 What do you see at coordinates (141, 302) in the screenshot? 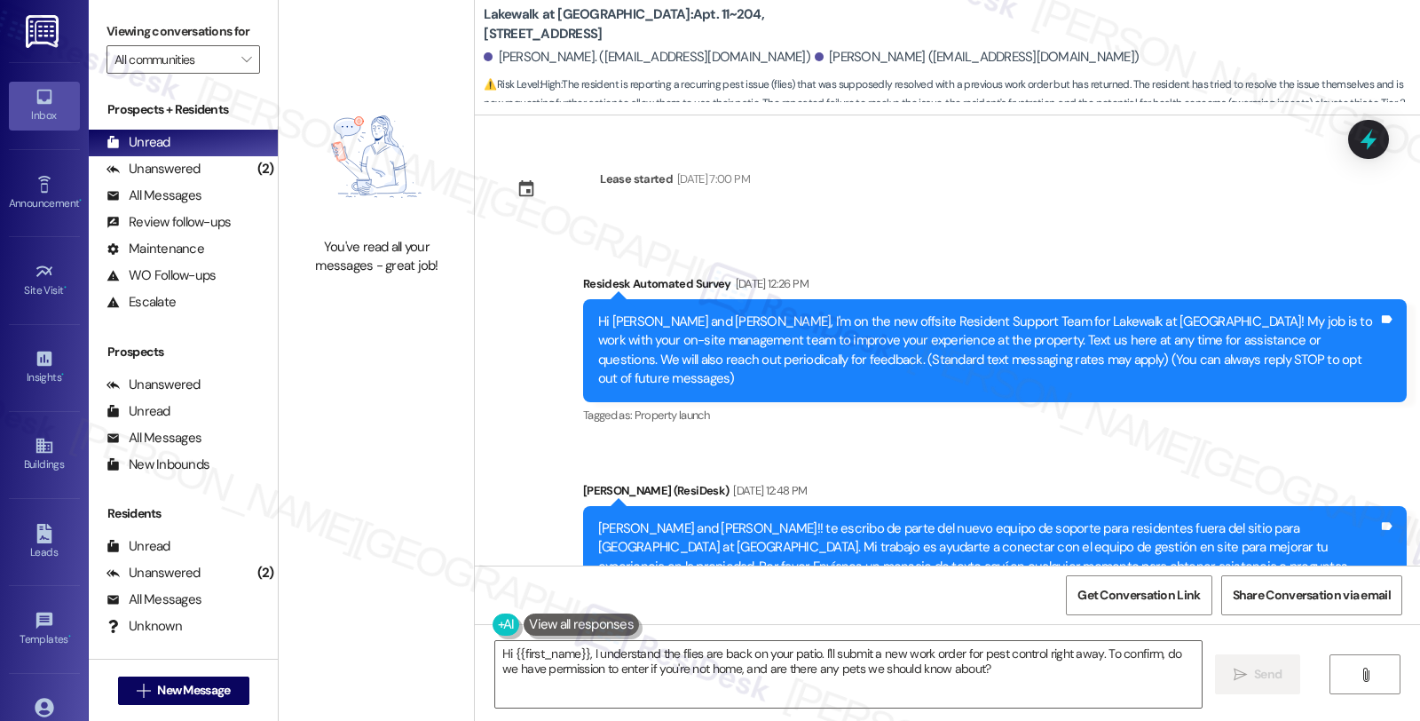
I see `div: Escalate` at bounding box center [141, 302].